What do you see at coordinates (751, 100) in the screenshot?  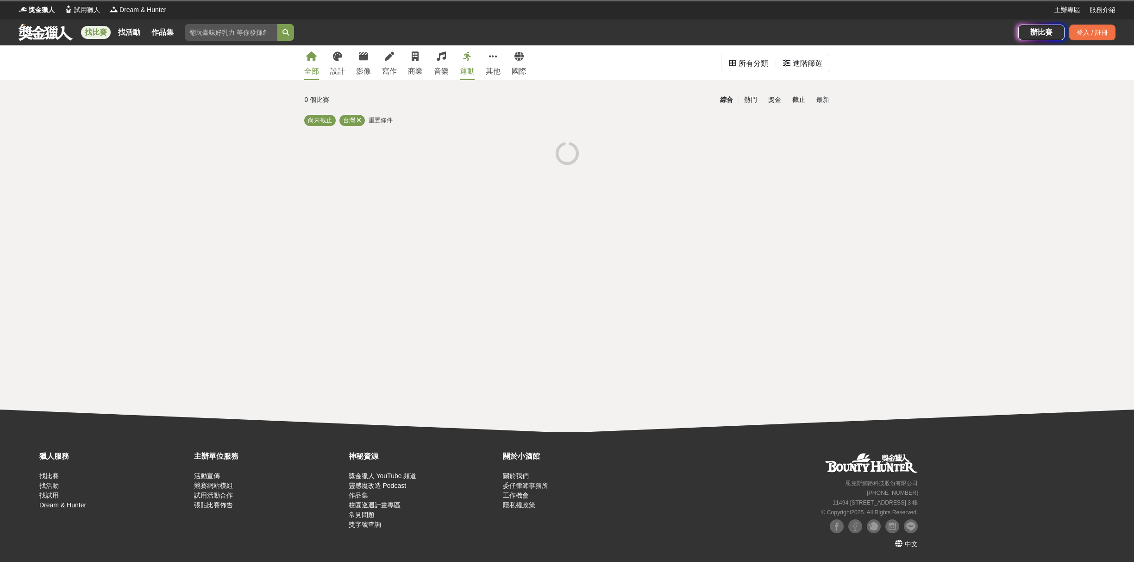 I see `div: 熱門` at bounding box center [751, 100].